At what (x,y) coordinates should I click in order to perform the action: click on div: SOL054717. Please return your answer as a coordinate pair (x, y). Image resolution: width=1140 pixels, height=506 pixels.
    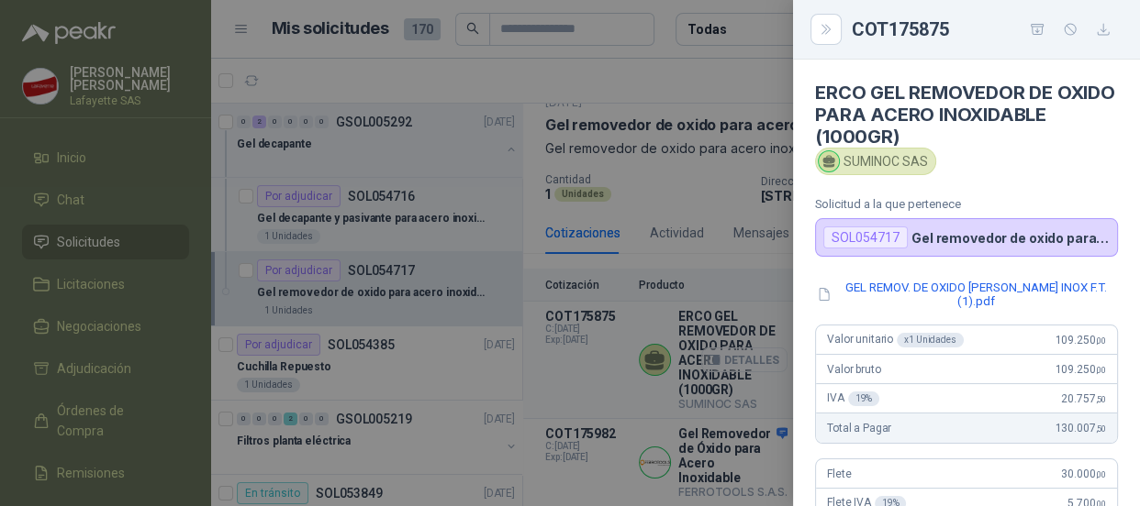
    Looking at the image, I should click on (865, 238).